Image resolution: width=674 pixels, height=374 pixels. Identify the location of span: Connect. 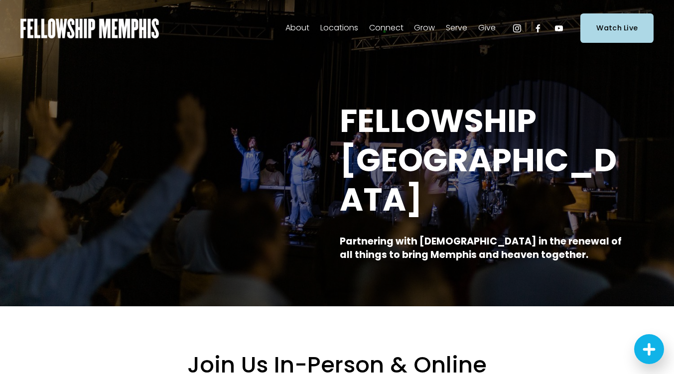
(386, 28).